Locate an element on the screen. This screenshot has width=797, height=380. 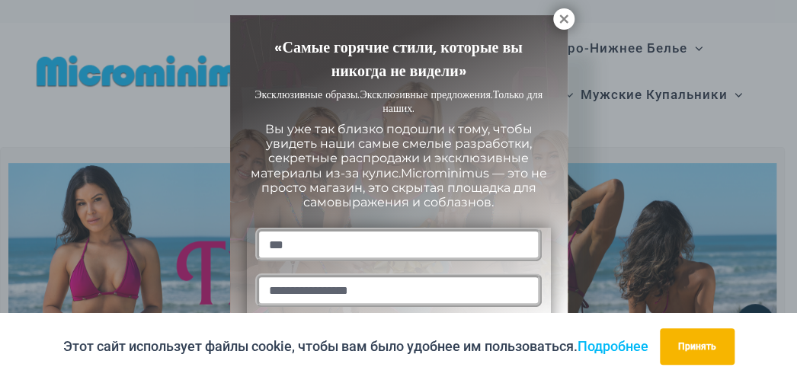
ya-tr-span: «Самые горячие стили, которые вы никогда не видели» is located at coordinates (398, 59).